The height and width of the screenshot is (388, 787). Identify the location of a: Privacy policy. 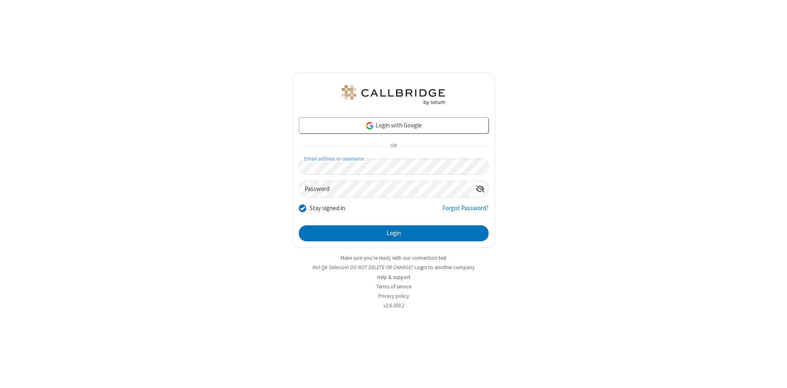
(394, 296).